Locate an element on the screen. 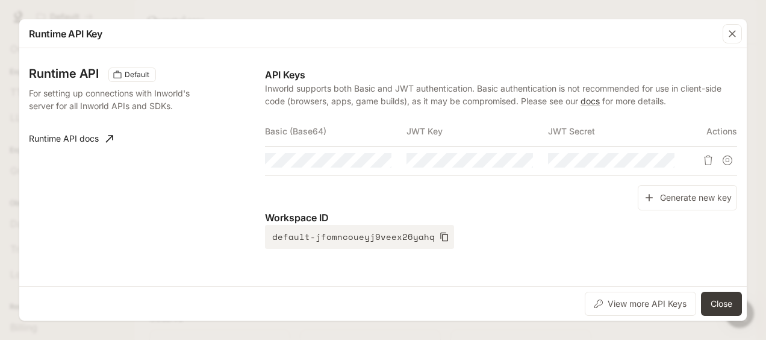  p: Inworld supports both Basic and JWT authentication. Basic authentication is not recommended for u... is located at coordinates (501, 95).